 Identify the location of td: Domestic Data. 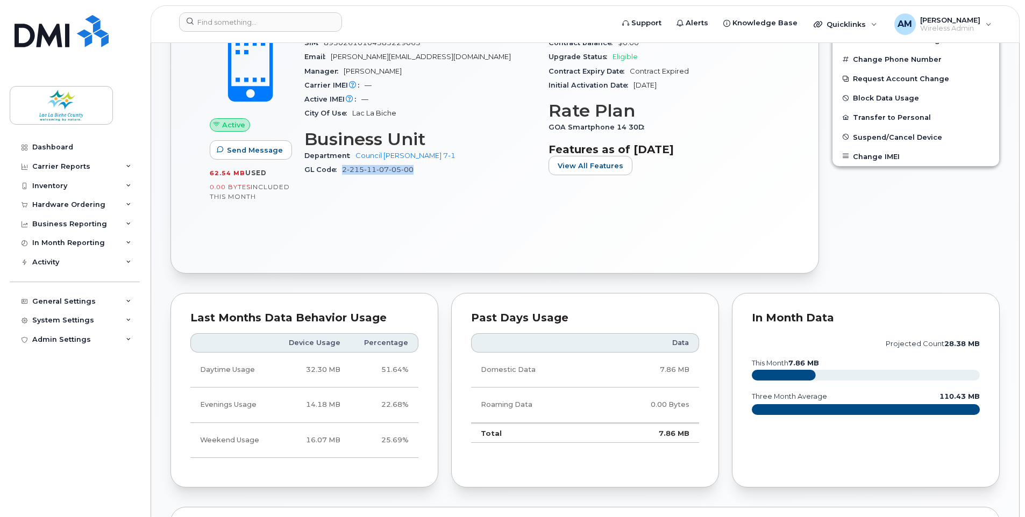
(535, 370).